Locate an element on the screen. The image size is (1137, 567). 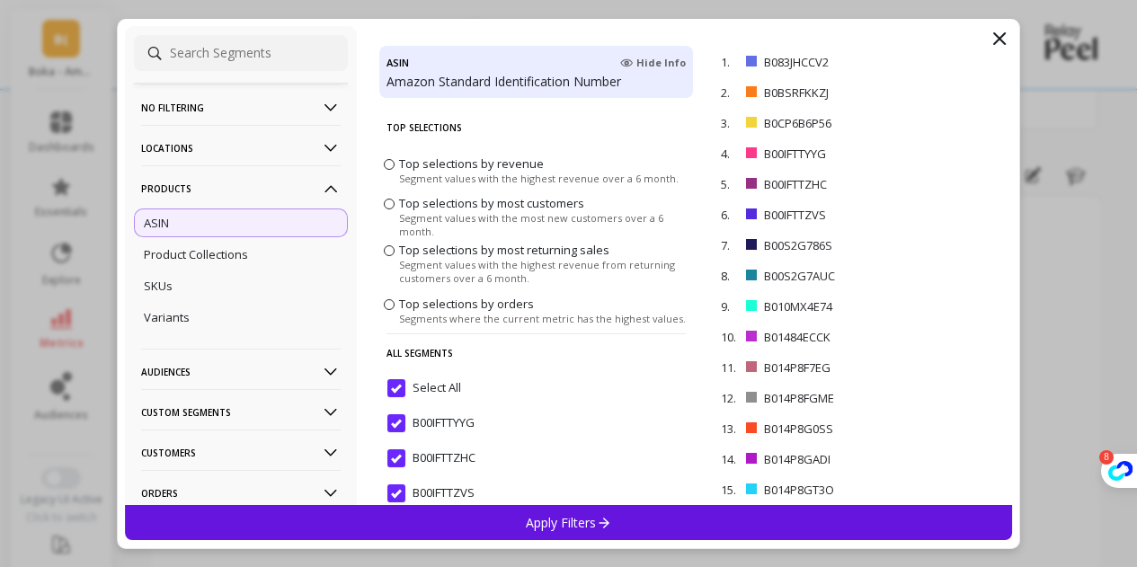
span: Top selections by most returning sales is located at coordinates (504, 250).